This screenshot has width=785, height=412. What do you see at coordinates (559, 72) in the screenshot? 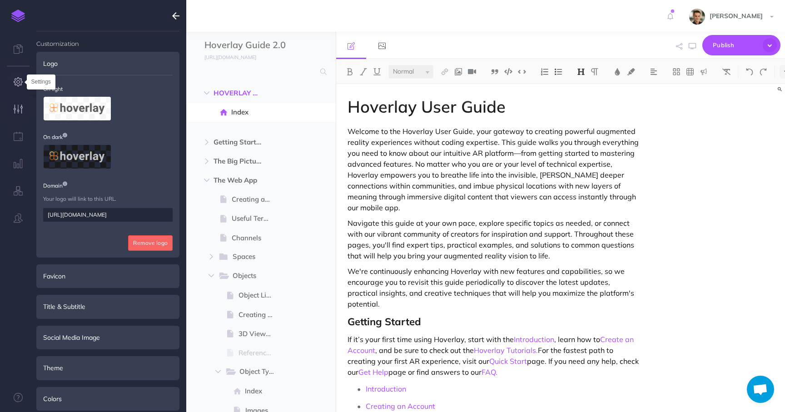
I see `img: Unordered list button` at bounding box center [559, 72].